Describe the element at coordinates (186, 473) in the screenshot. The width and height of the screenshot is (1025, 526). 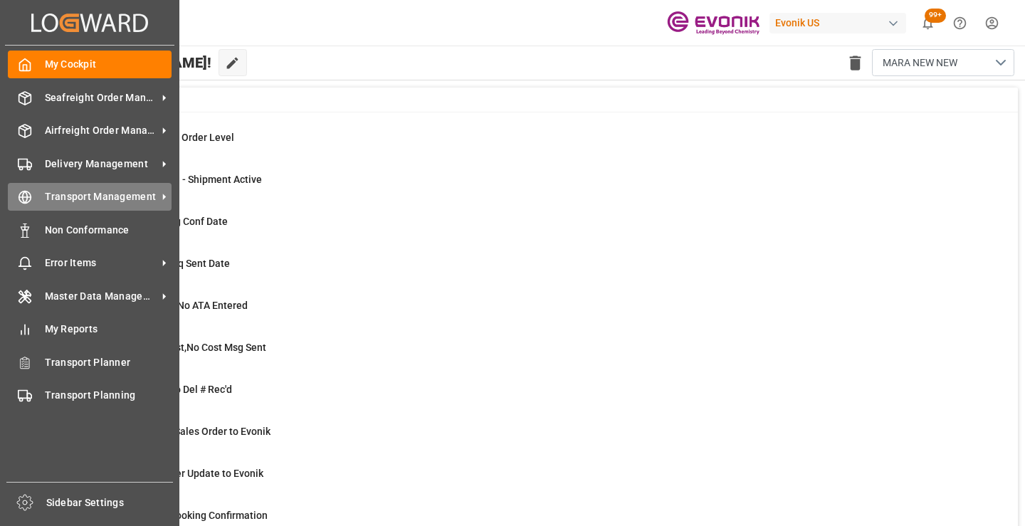
I see `span: Error Sales Order Update to Evonik` at that location.